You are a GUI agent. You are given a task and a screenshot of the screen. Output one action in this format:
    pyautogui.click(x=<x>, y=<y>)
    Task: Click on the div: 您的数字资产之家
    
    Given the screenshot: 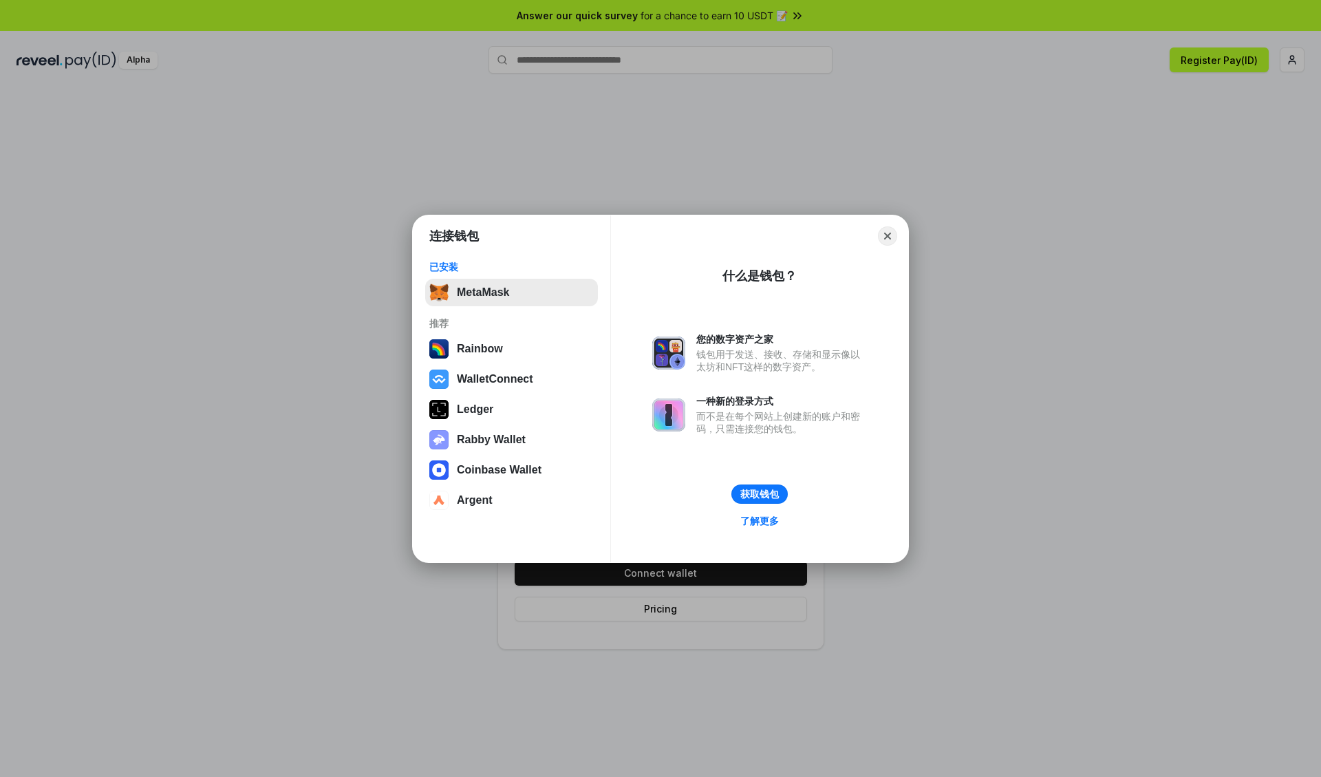 What is the action you would take?
    pyautogui.click(x=782, y=339)
    